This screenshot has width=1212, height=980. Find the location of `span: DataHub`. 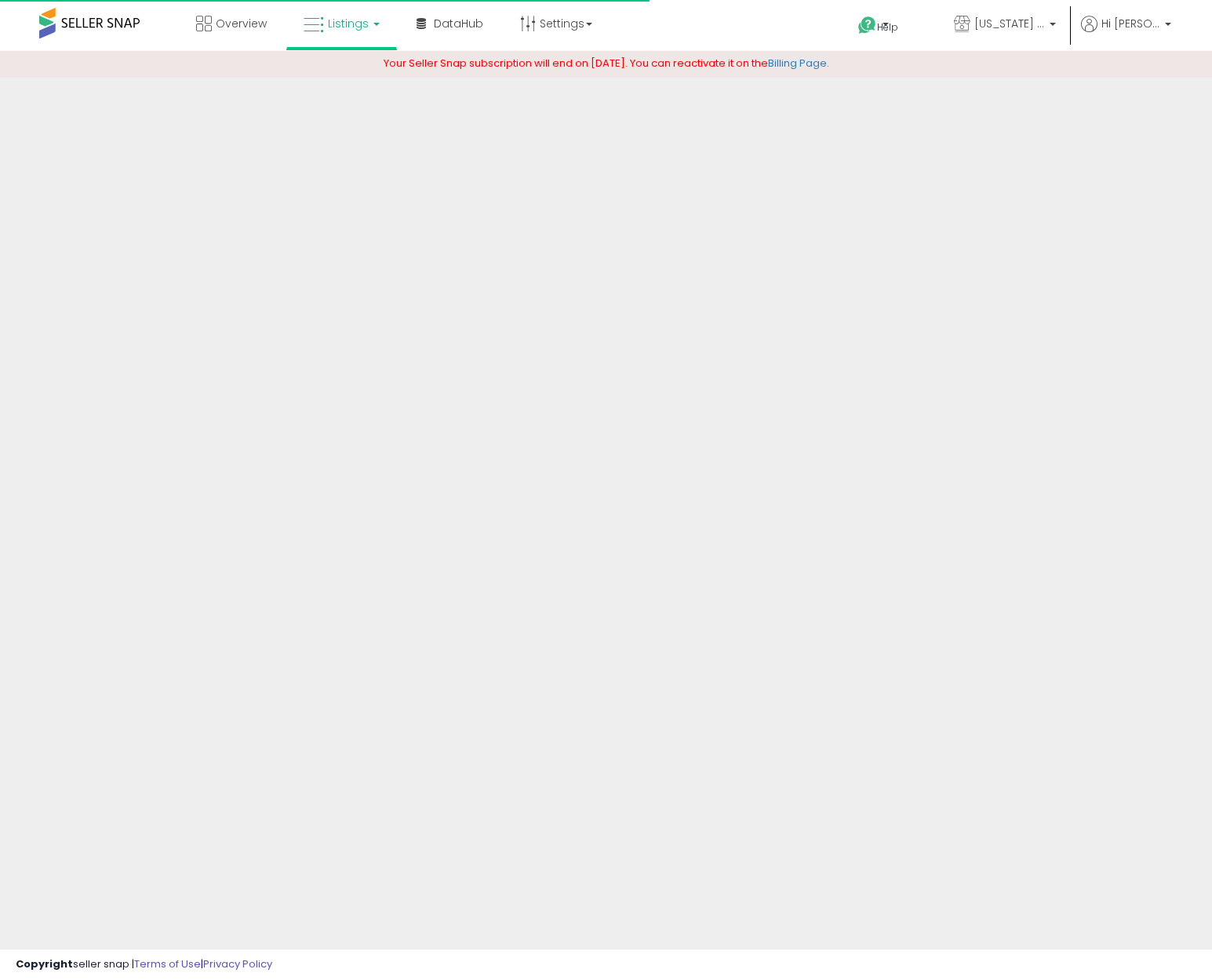

span: DataHub is located at coordinates (458, 24).